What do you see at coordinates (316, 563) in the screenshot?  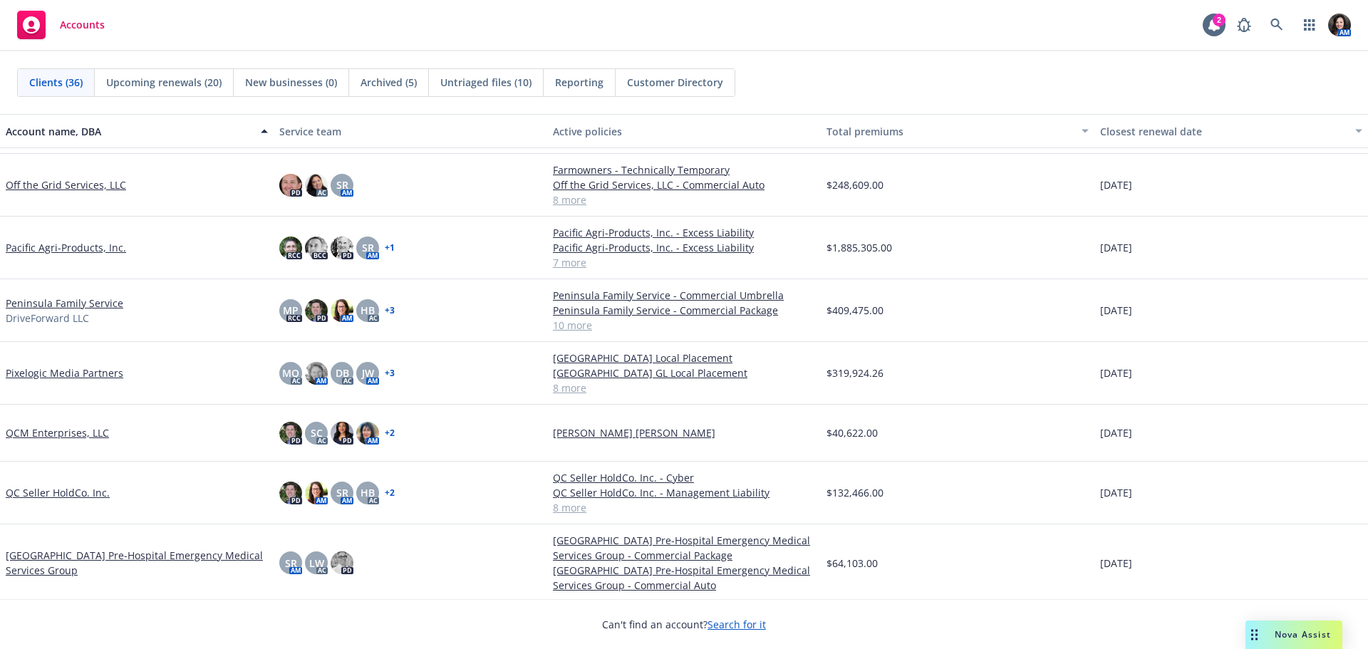 I see `span: LW` at bounding box center [316, 563].